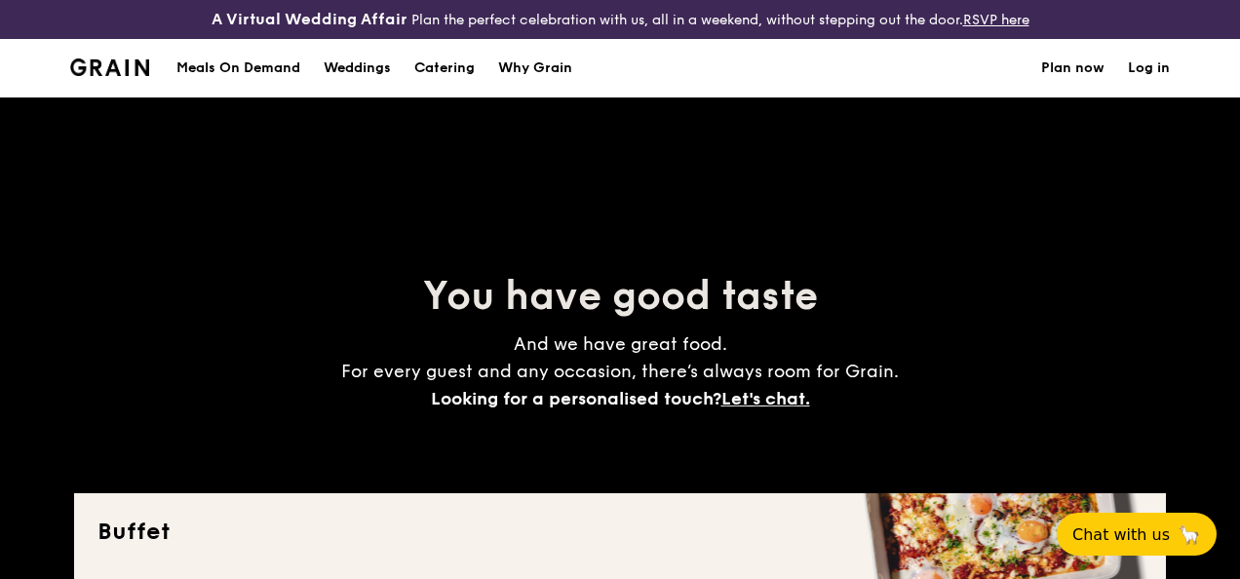  What do you see at coordinates (1121, 534) in the screenshot?
I see `span: Chat with us` at bounding box center [1121, 534].